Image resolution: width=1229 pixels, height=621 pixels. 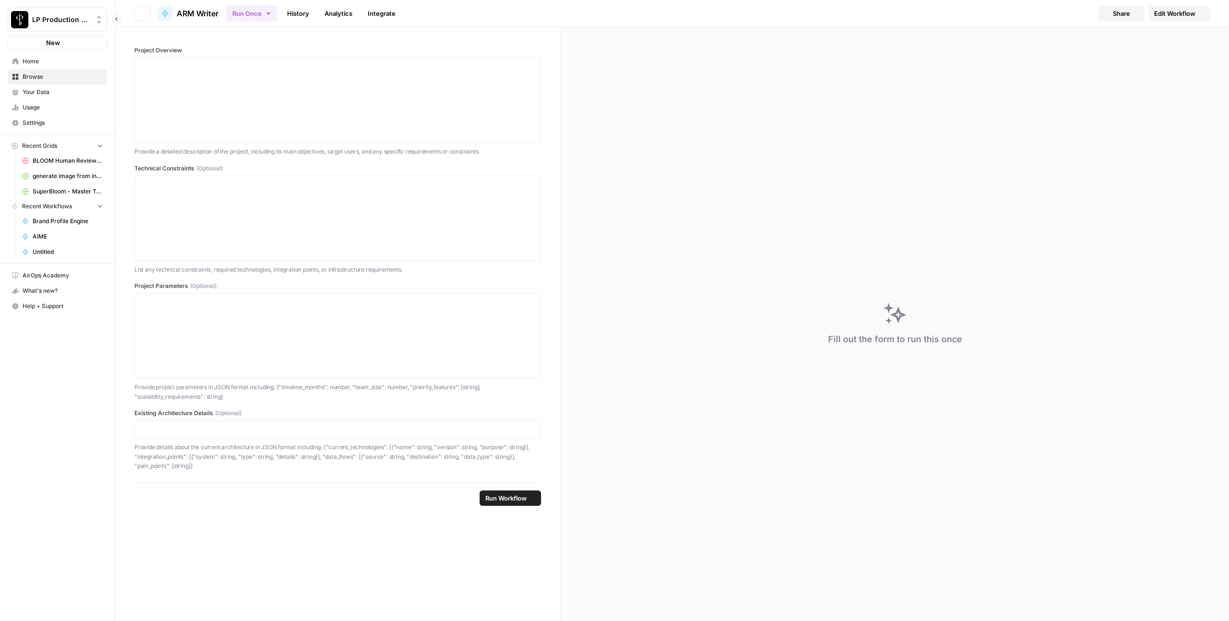 I want to click on button: Run Once, so click(x=251, y=13).